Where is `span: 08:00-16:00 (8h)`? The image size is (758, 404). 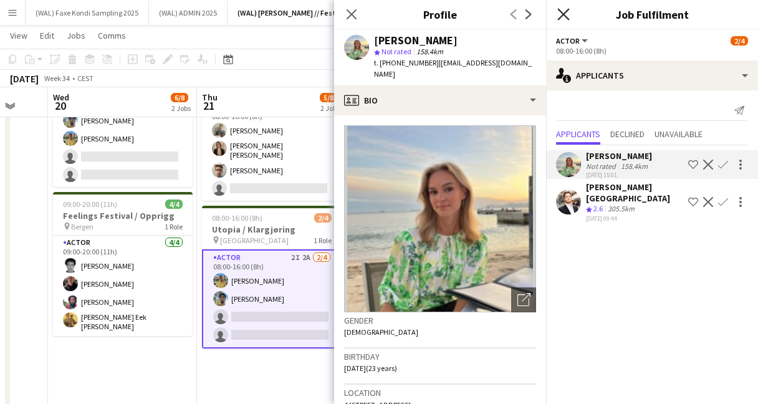 span: 08:00-16:00 (8h) is located at coordinates (237, 217).